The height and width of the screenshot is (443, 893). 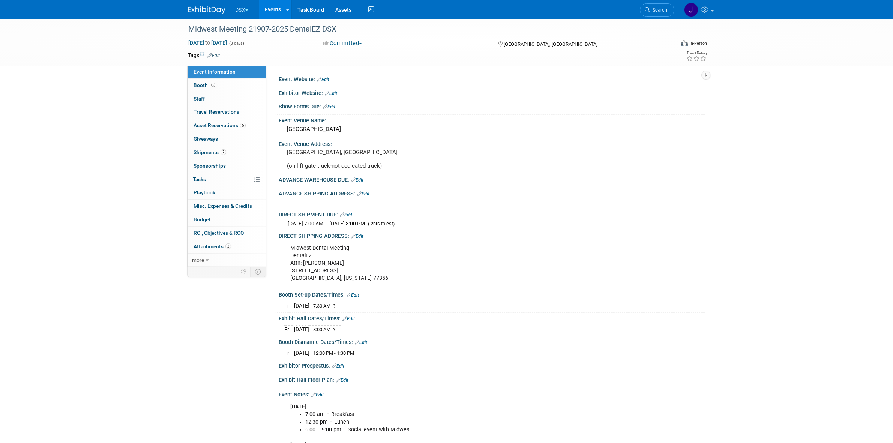 I want to click on a: Travel Reservations, so click(x=226, y=112).